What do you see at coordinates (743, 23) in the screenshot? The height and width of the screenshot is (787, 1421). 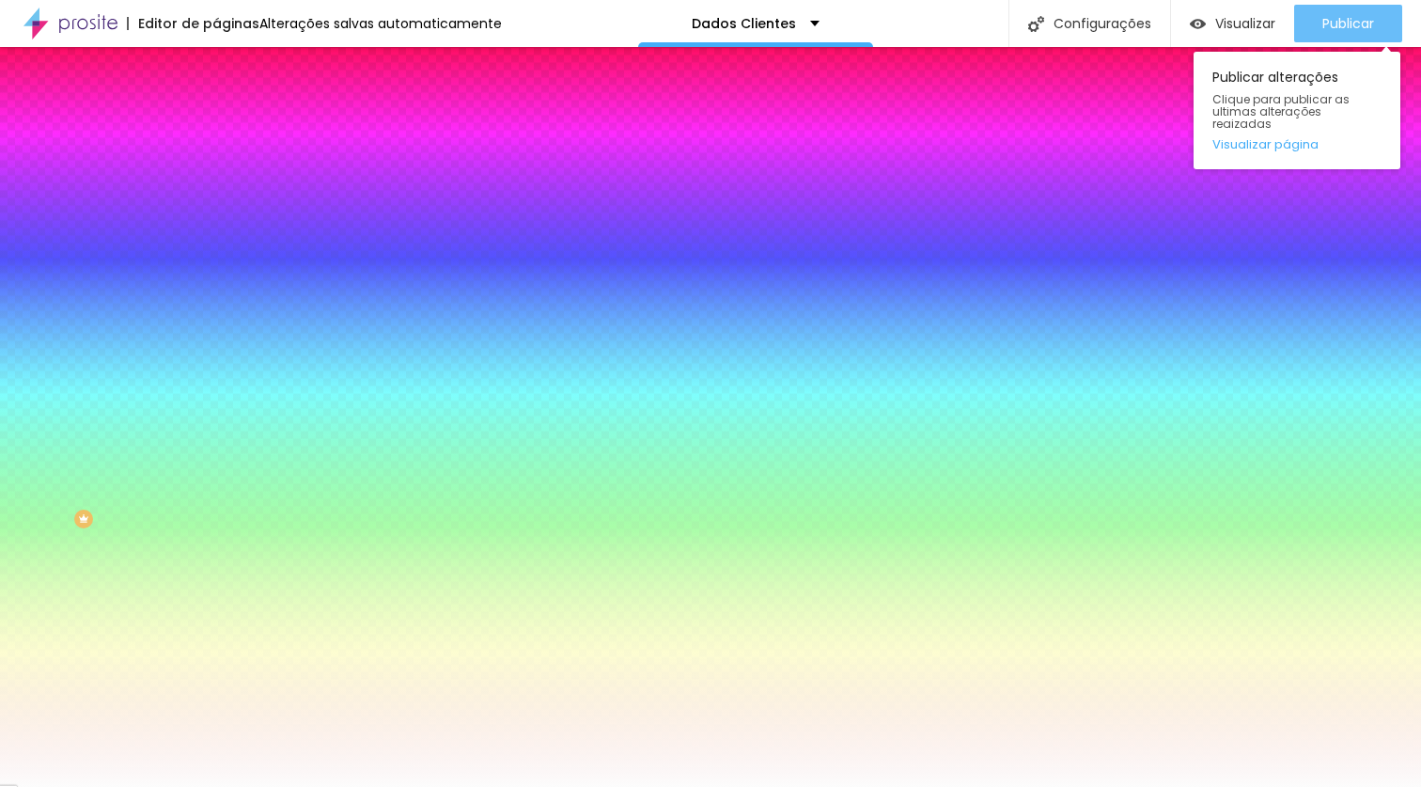 I see `p: Dados Clientes` at bounding box center [743, 23].